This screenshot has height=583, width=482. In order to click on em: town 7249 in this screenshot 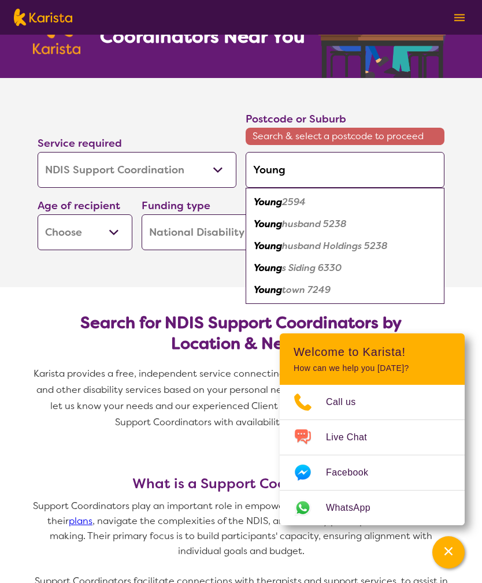, I will do `click(306, 289)`.